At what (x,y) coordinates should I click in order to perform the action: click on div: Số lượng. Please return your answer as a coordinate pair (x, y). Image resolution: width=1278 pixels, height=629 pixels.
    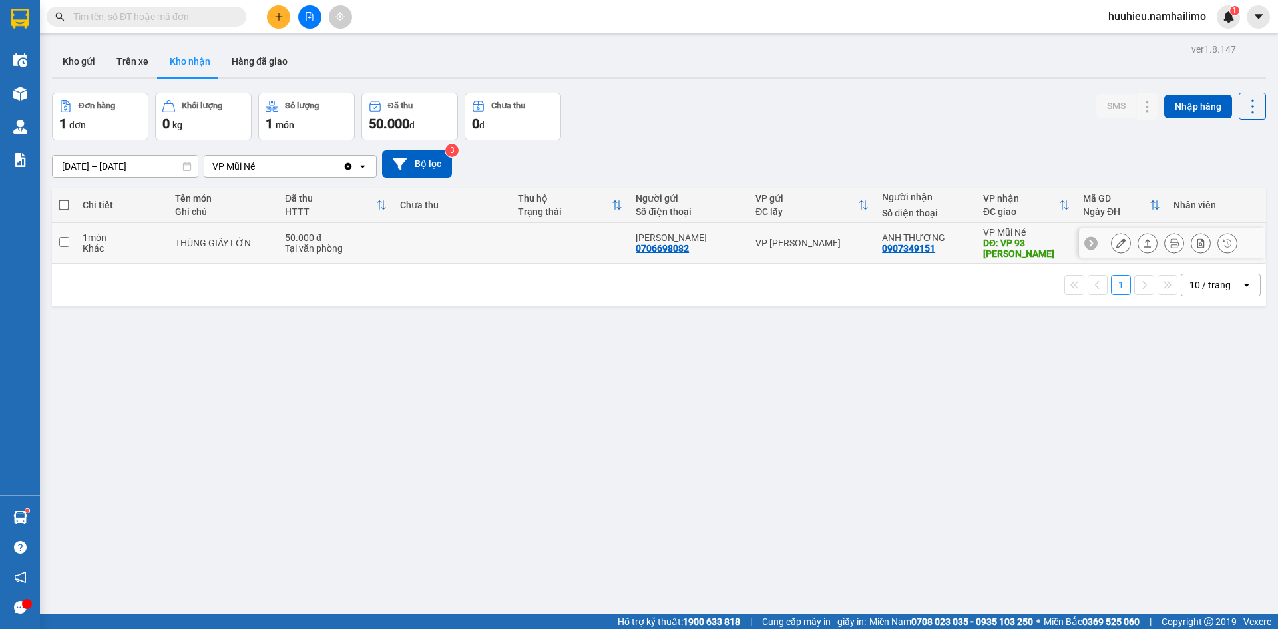
    Looking at the image, I should click on (301, 106).